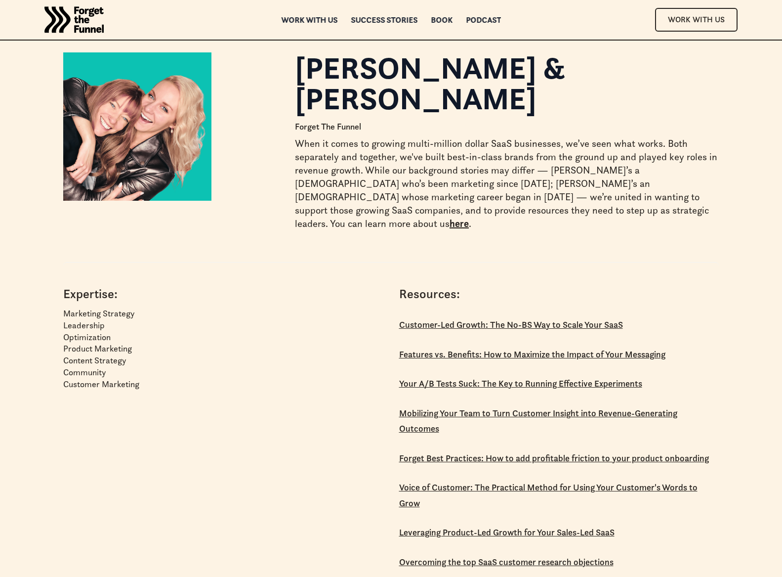 The width and height of the screenshot is (782, 577). I want to click on a: Mobilizing Your Team to Turn Customer Insight into Revenue-Generating Outcomes, so click(559, 423).